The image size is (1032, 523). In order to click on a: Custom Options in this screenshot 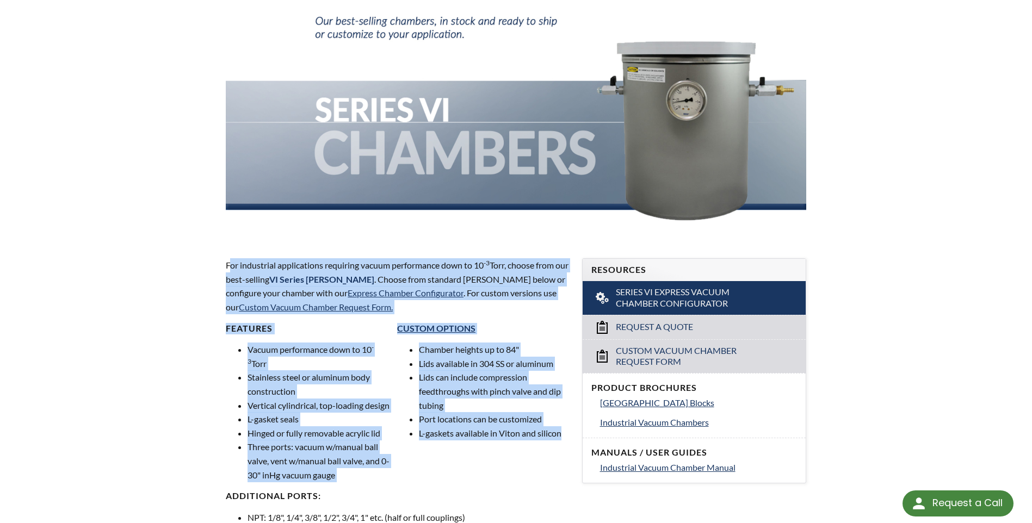, I will do `click(436, 328)`.